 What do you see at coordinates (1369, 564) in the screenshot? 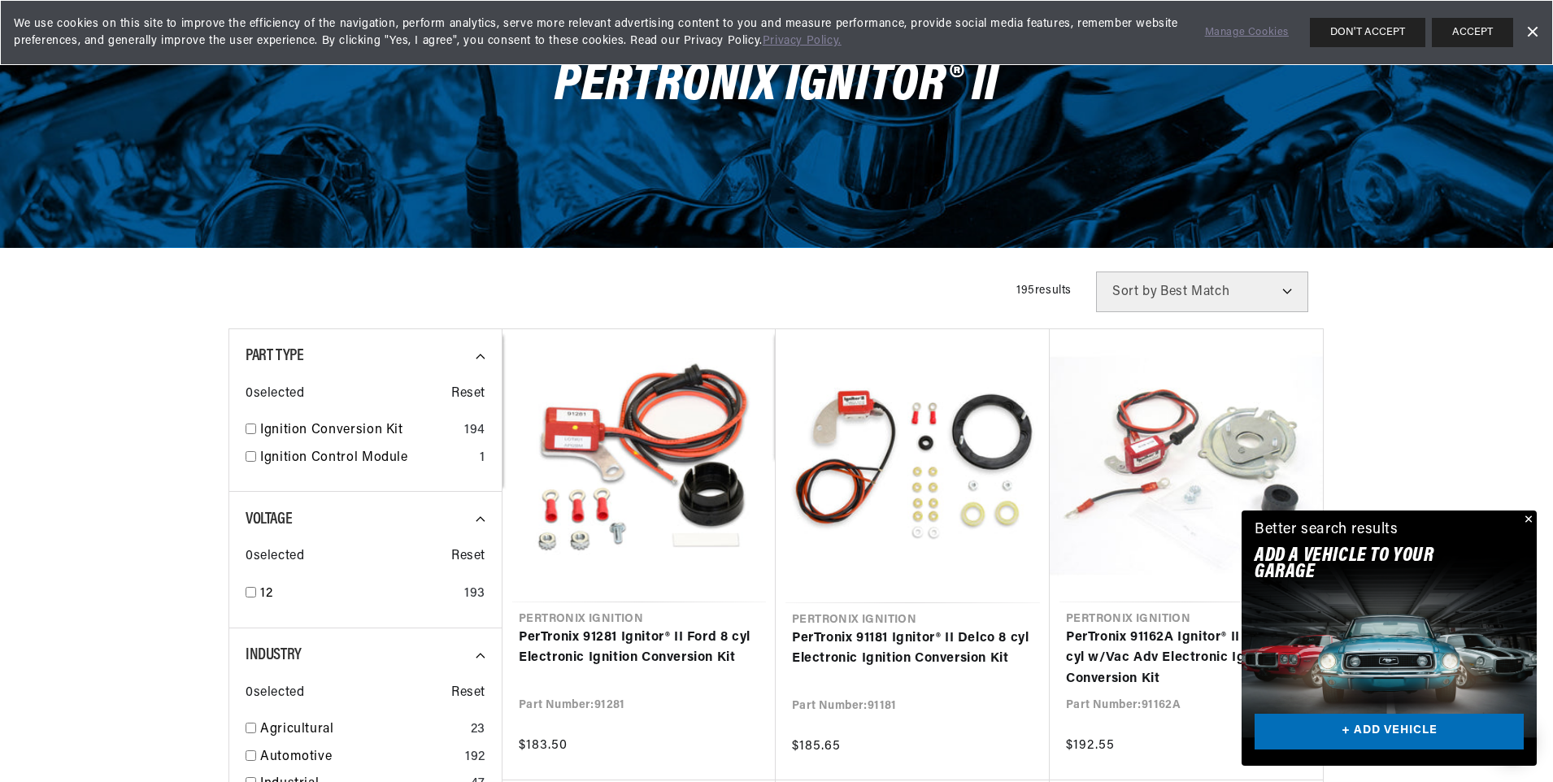
I see `h2: Add A VEHICLE to your garage` at bounding box center [1369, 564].